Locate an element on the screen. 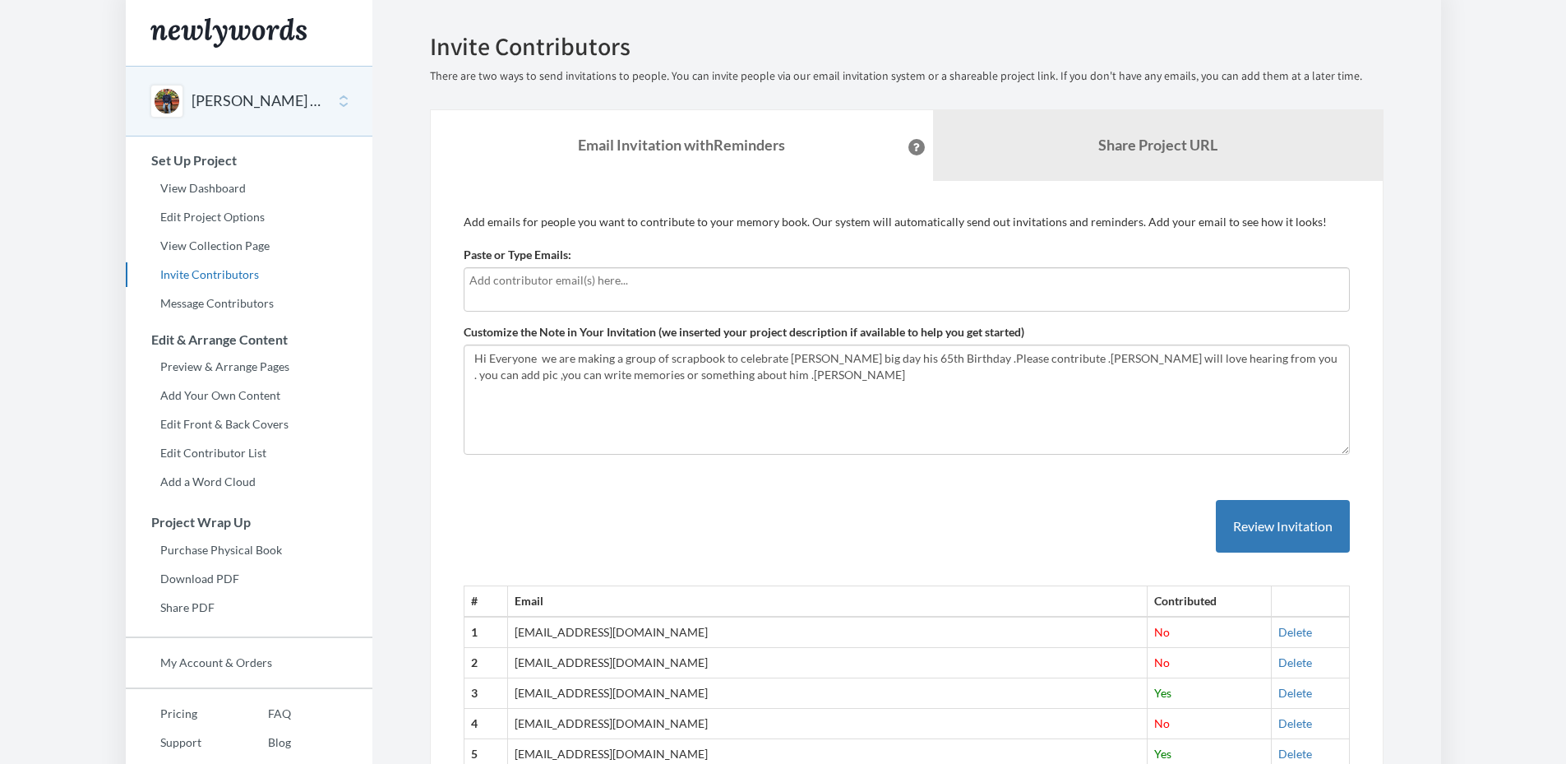 The image size is (1566, 764). a: View Collection Page is located at coordinates (249, 246).